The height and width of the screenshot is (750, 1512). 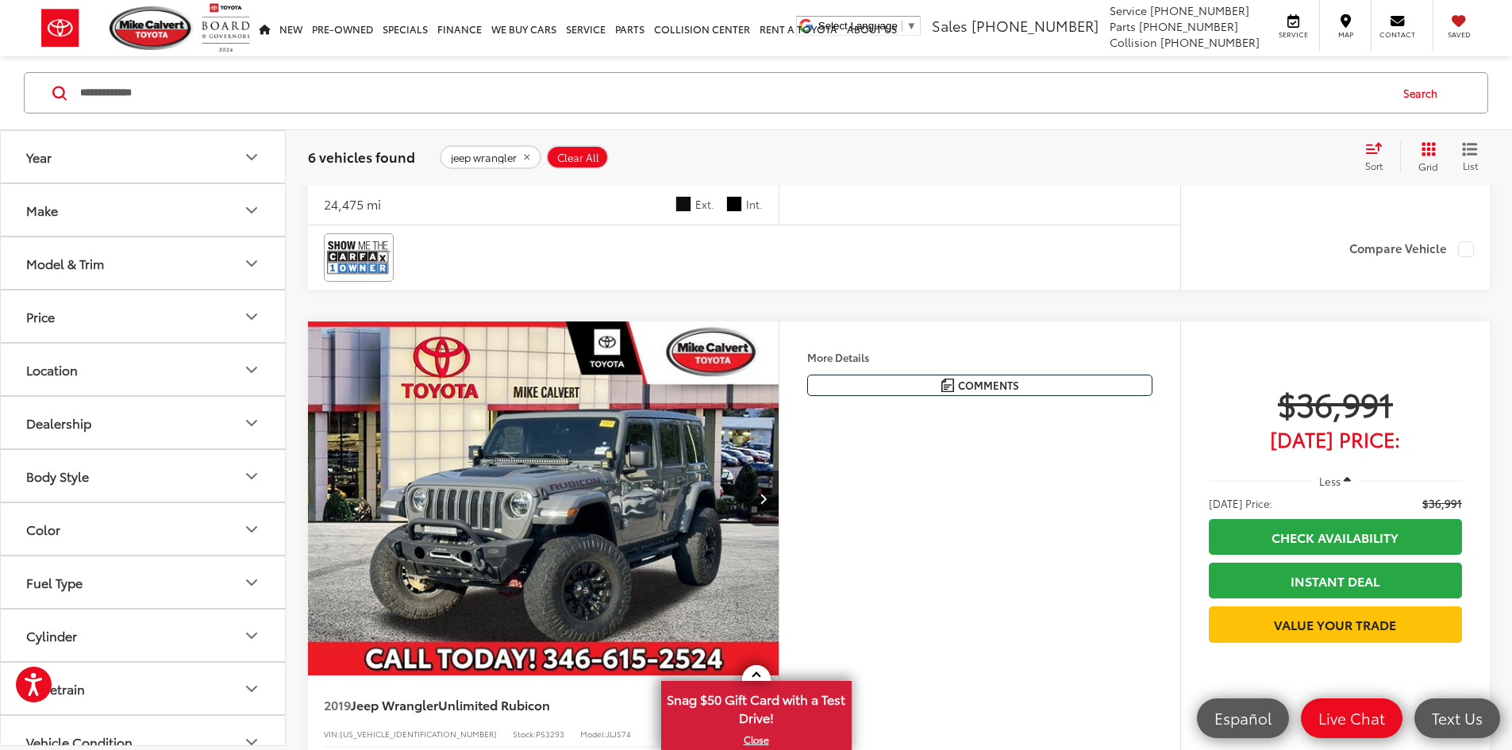 I want to click on input: Search by Make, Model, or Keyword, so click(x=733, y=93).